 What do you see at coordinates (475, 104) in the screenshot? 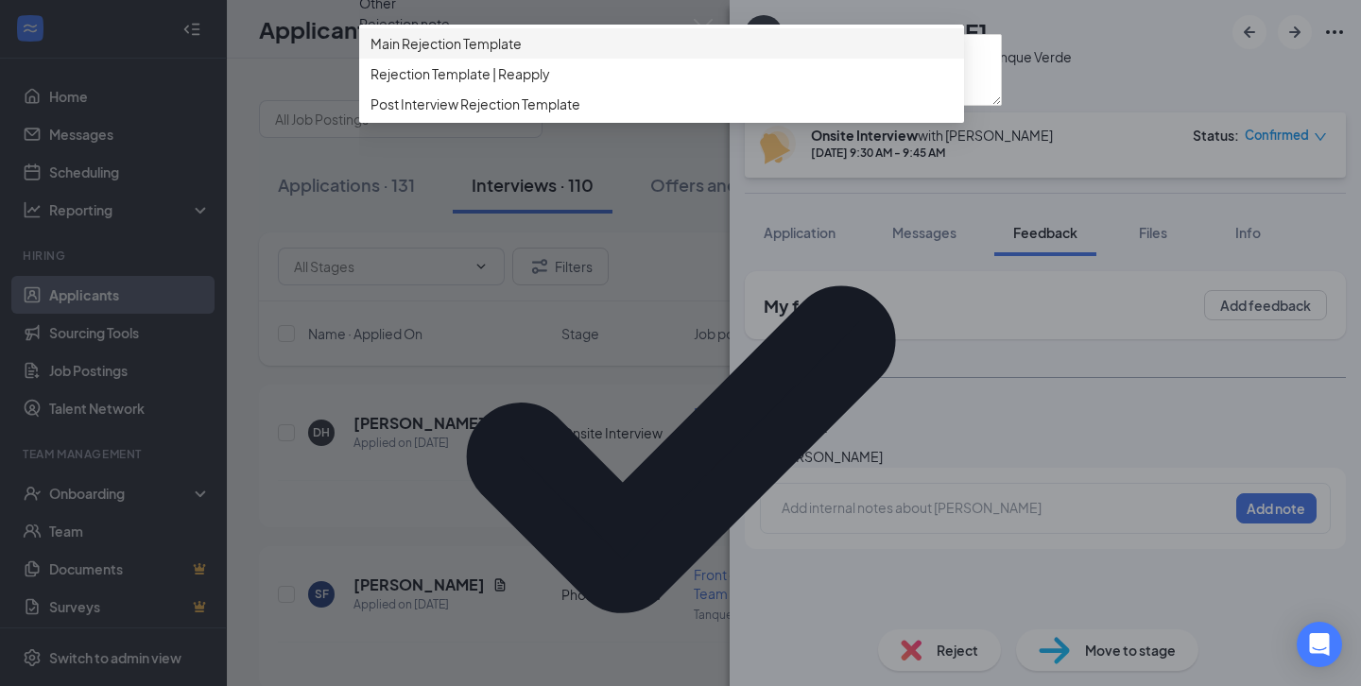
I see `span: Post Interview Rejection Template` at bounding box center [475, 104].